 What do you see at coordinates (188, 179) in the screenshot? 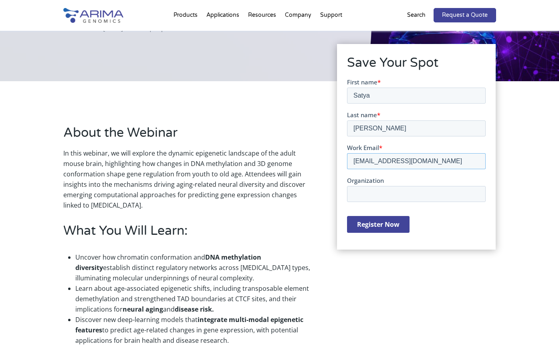
I see `p: In this webinar, we will explore the dynamic epigenetic landscape of the adult mouse brain, highl...` at bounding box center [188, 179].